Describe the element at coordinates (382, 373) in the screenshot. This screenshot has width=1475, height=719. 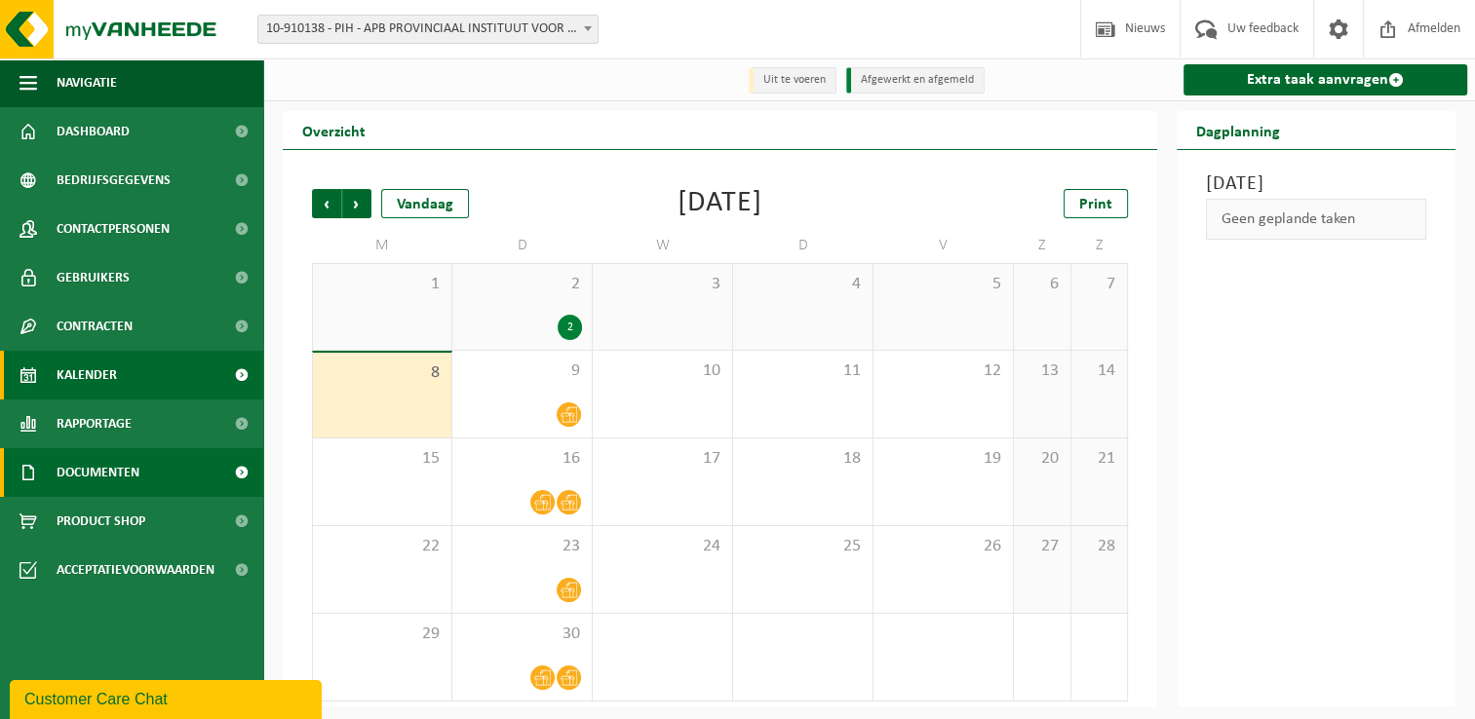
I see `span: 8` at that location.